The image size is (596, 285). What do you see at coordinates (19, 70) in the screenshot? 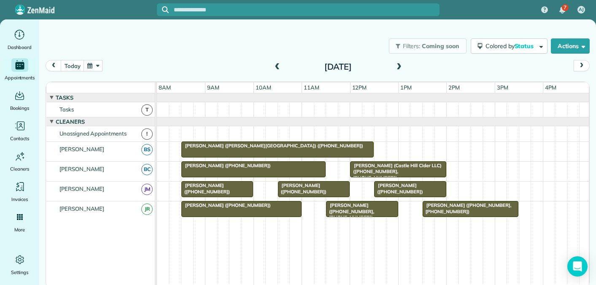
I see `a: Appointments` at bounding box center [19, 70].